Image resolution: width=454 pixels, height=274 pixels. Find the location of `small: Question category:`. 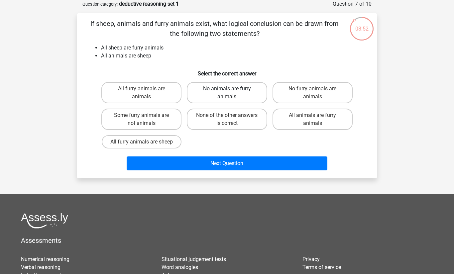

small: Question category: is located at coordinates (100, 4).